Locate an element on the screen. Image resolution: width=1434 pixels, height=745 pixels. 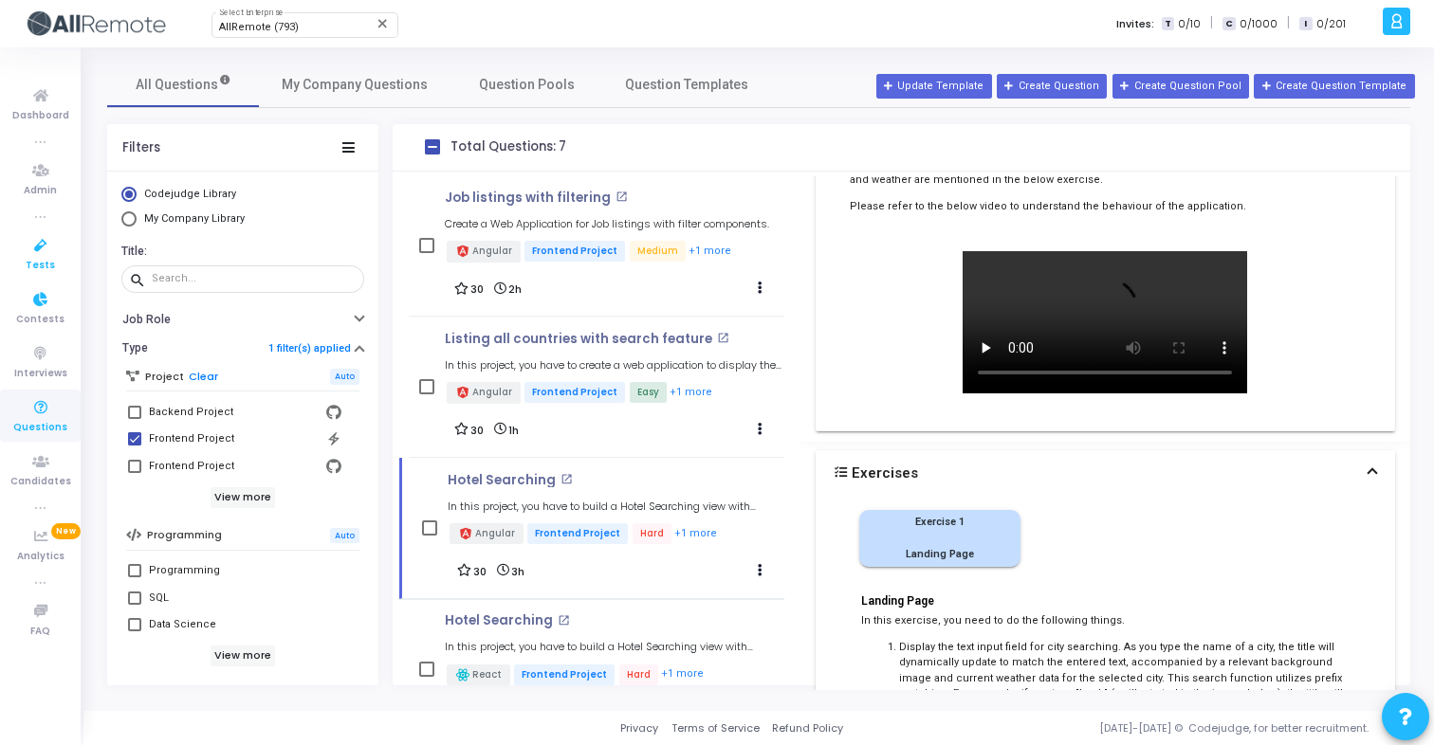
div: SQL is located at coordinates (158, 598).